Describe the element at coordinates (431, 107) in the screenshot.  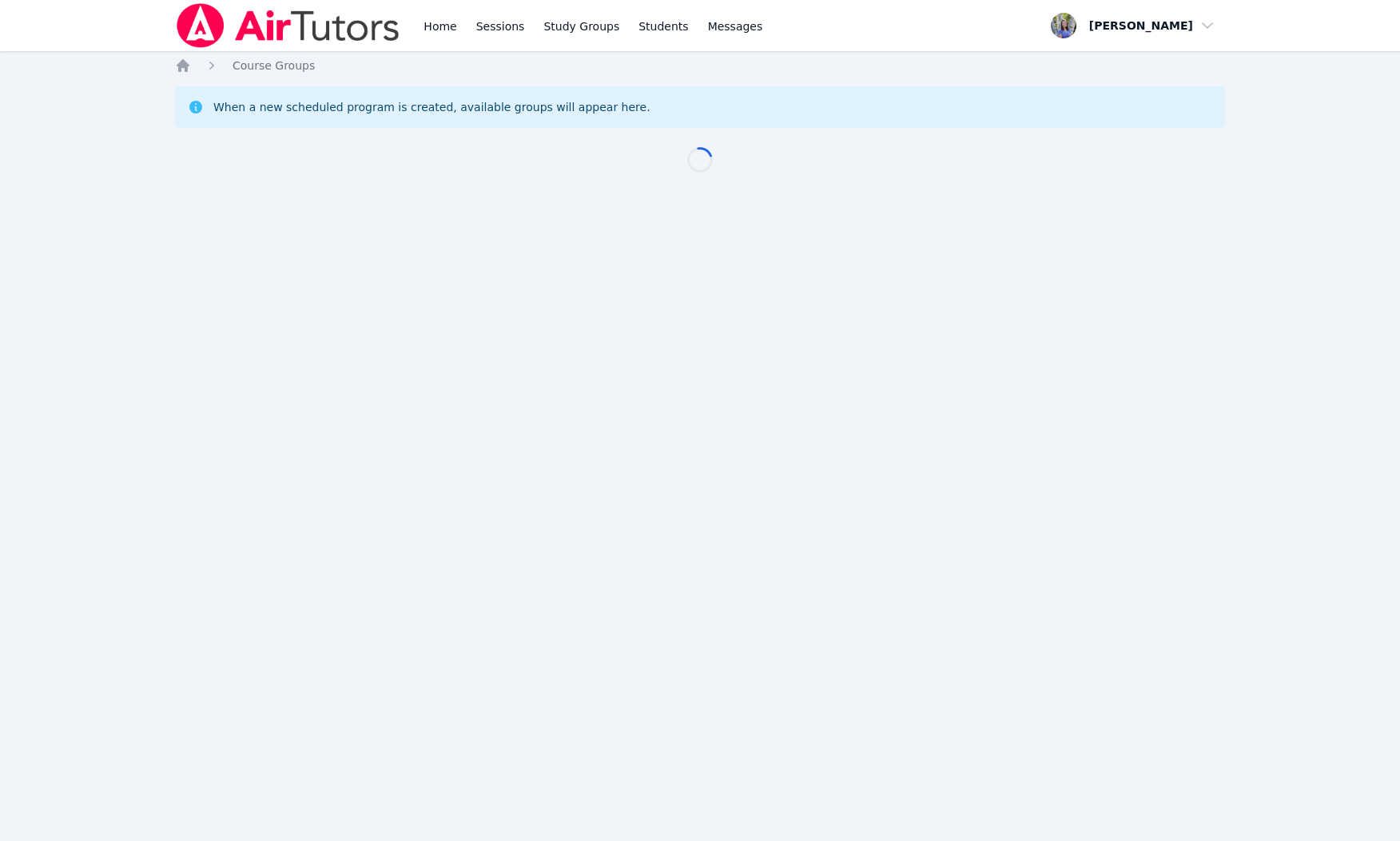
I see `div: When a new scheduled program is created, available groups will appear here.` at that location.